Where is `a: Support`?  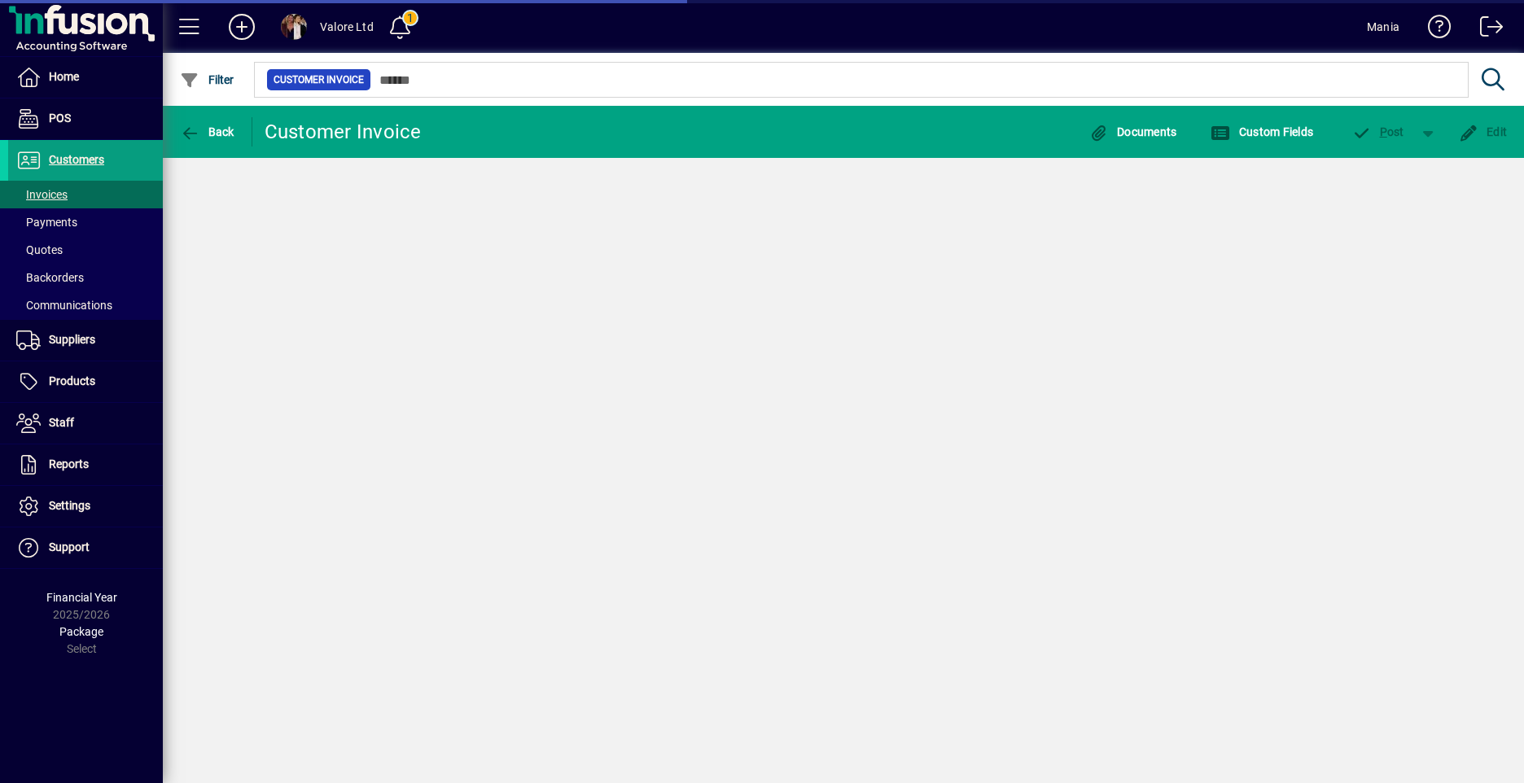
a: Support is located at coordinates (85, 548).